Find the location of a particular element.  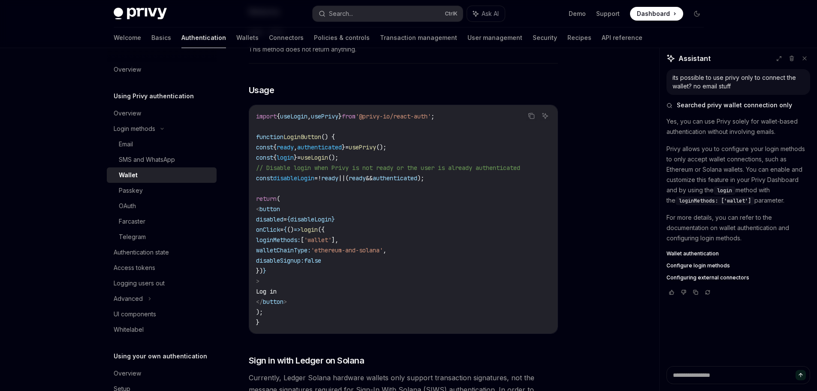

a: Security is located at coordinates (545, 38).